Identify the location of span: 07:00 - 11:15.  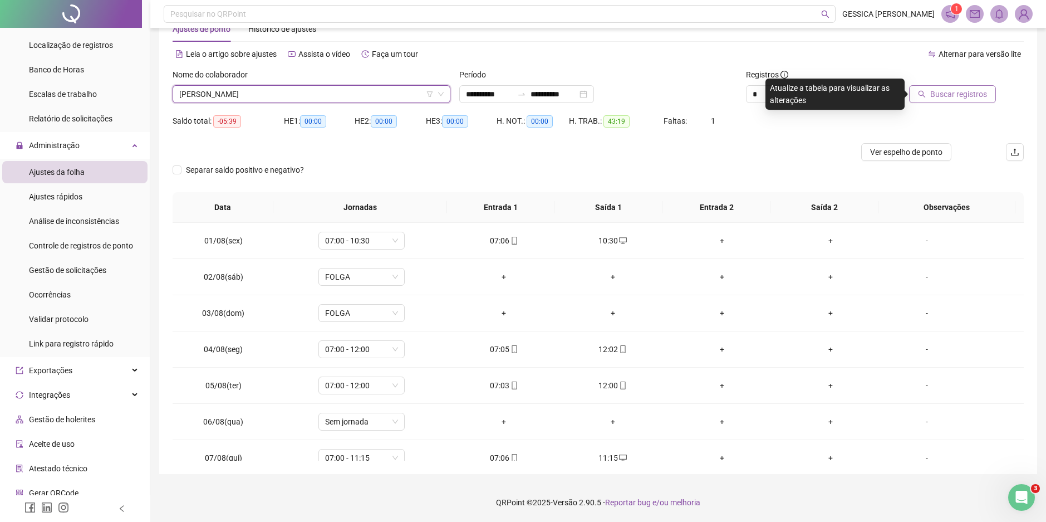
(361, 458).